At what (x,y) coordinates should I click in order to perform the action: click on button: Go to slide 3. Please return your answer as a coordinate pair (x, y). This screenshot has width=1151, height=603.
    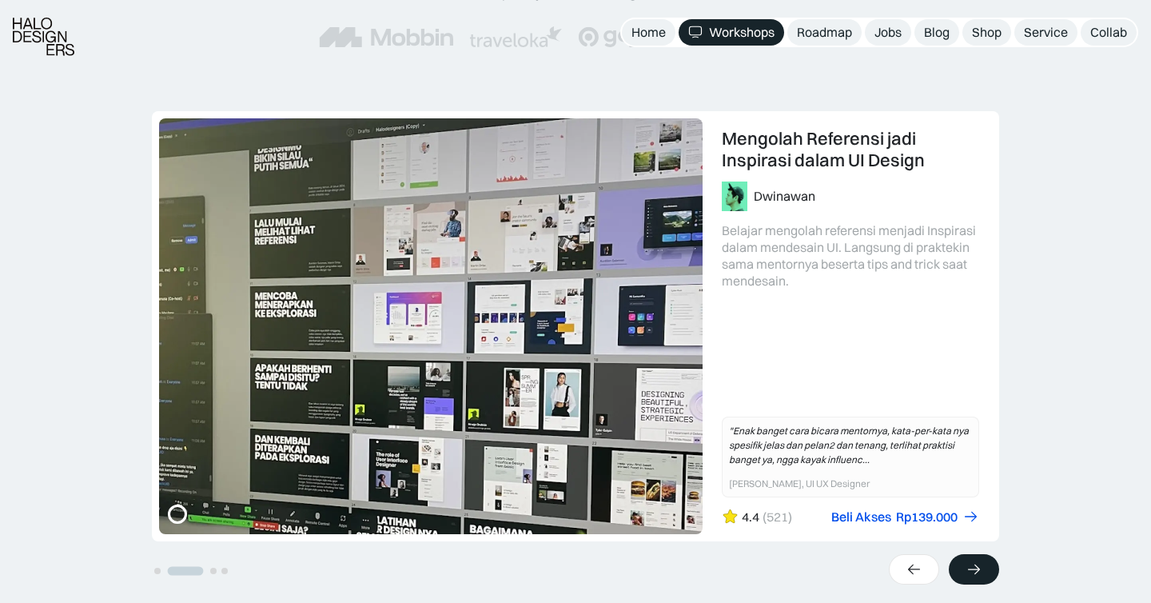
    Looking at the image, I should click on (213, 571).